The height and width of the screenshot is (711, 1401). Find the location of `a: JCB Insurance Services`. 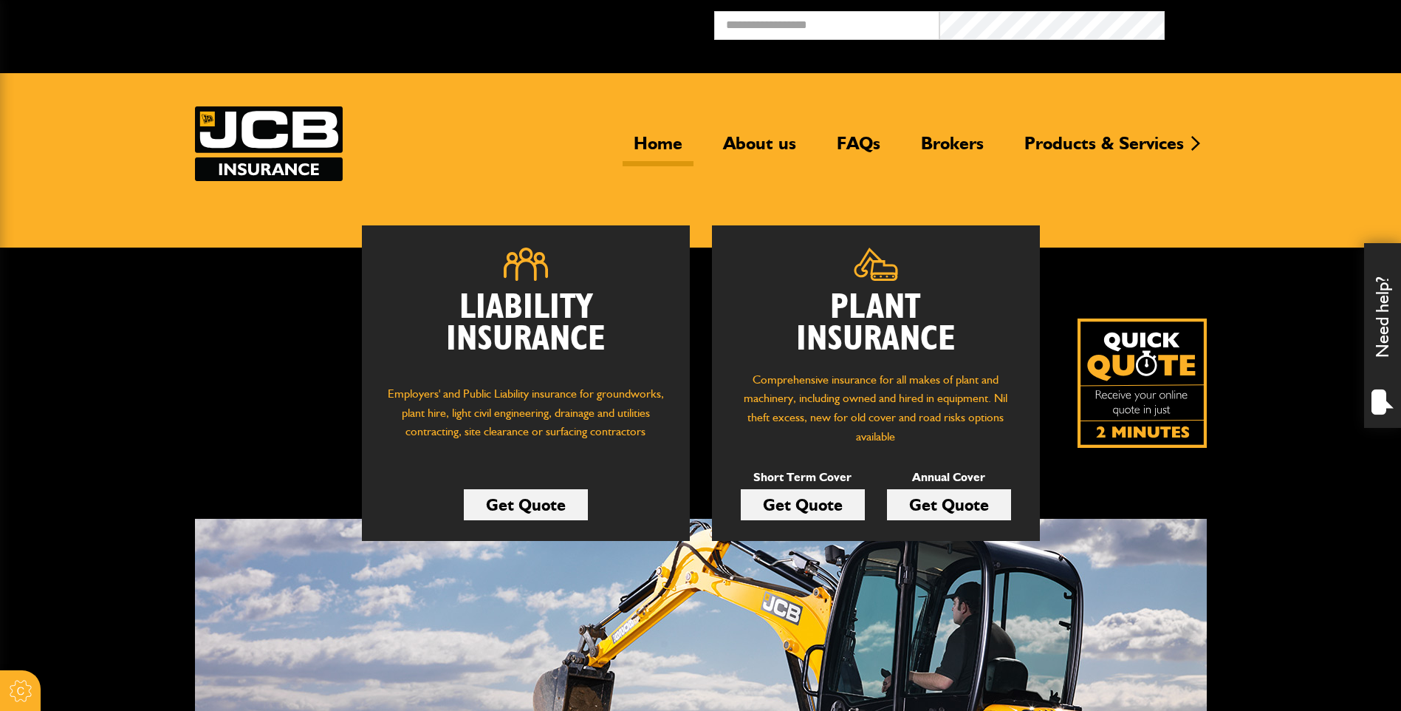

a: JCB Insurance Services is located at coordinates (269, 143).